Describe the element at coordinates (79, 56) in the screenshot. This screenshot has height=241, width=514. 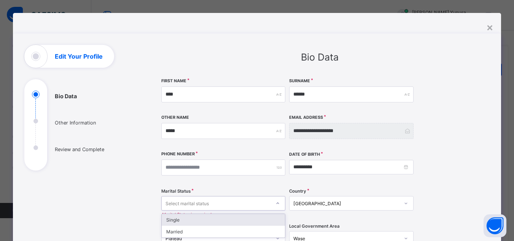
I see `h1: Edit Your Profile` at that location.